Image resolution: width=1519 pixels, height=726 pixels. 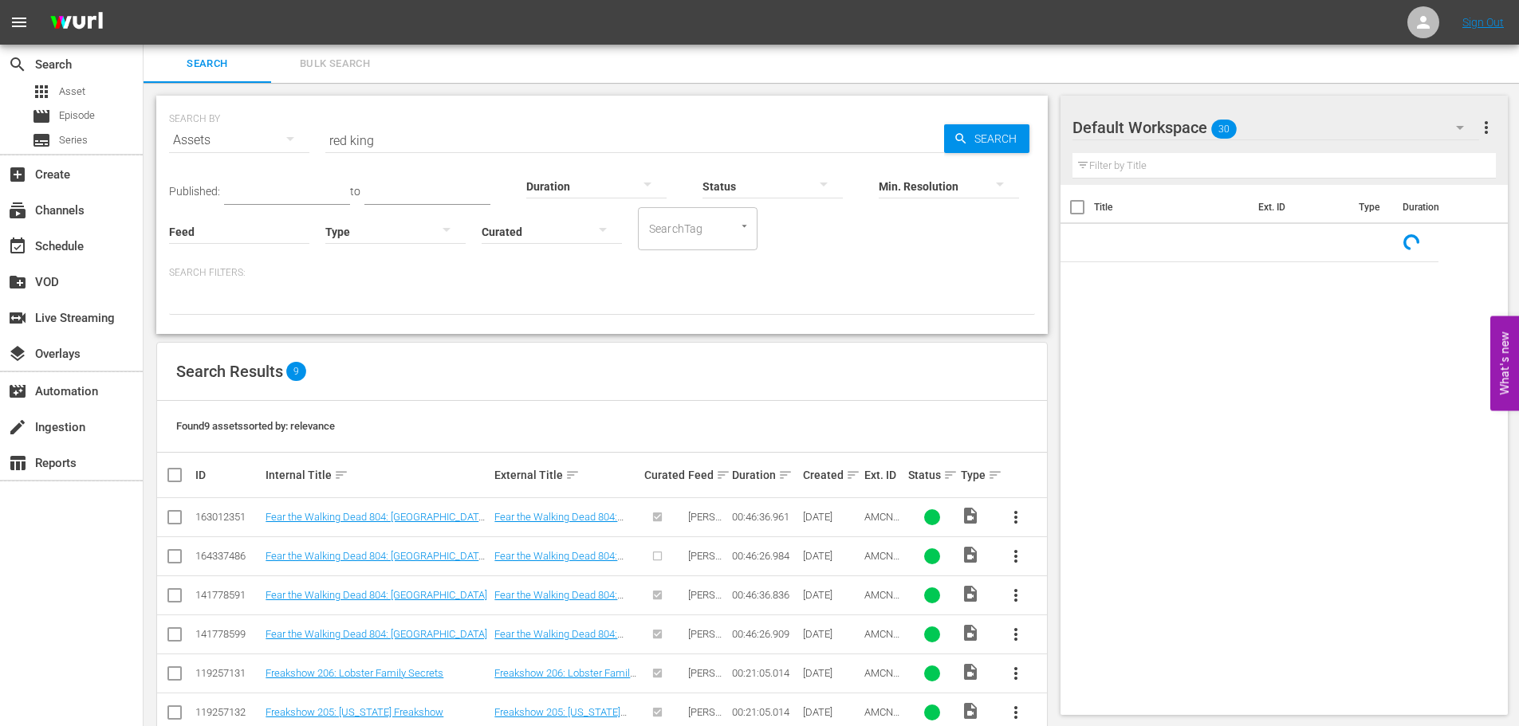 I want to click on span: 30, so click(x=1224, y=129).